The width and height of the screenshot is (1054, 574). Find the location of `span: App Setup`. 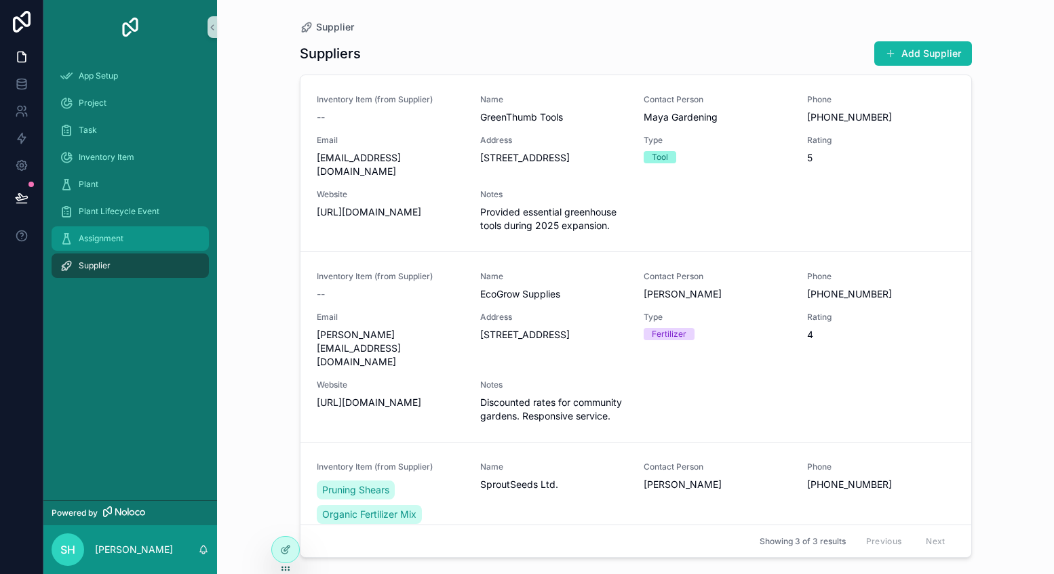

span: App Setup is located at coordinates (98, 76).